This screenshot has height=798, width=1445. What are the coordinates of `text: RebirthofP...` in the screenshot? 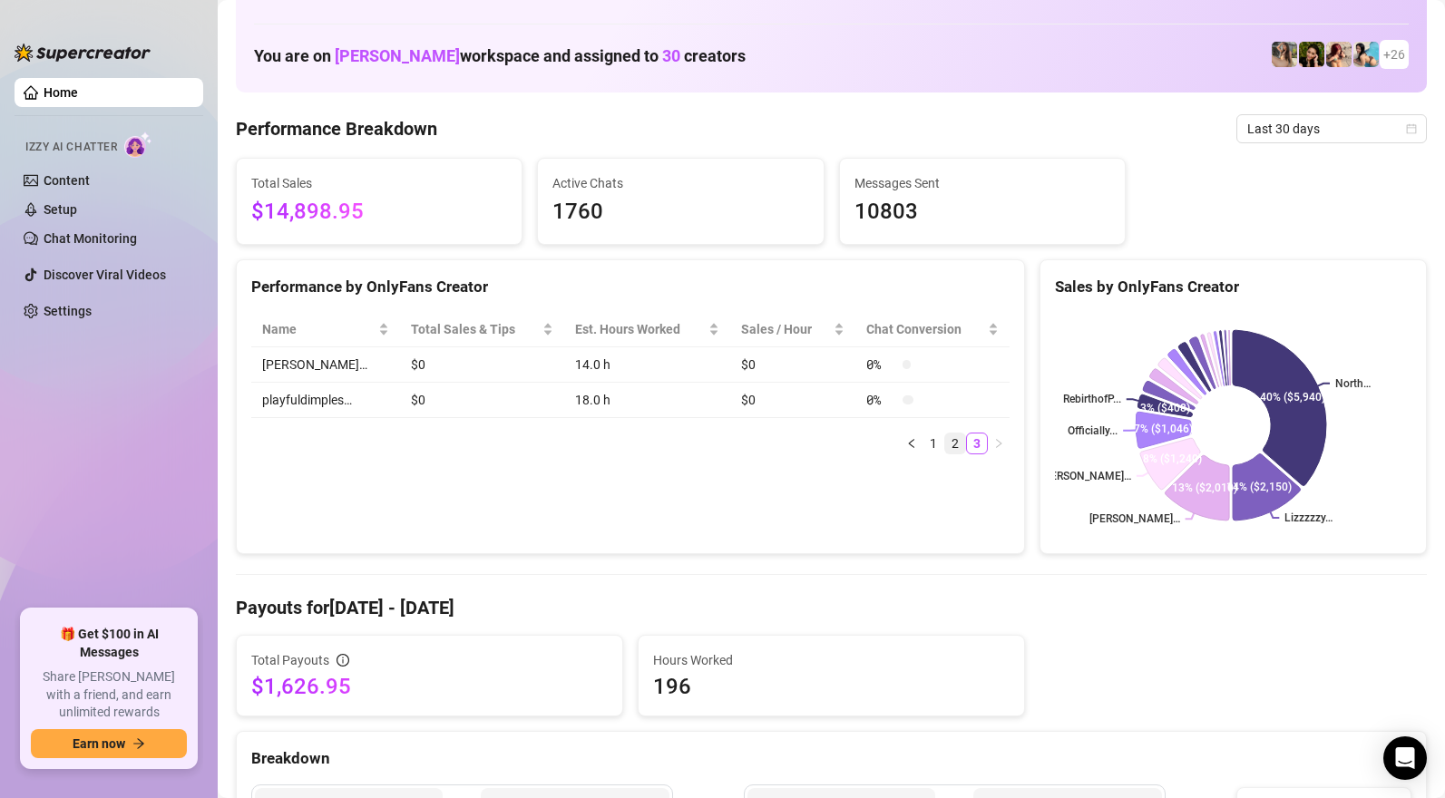 It's located at (1092, 400).